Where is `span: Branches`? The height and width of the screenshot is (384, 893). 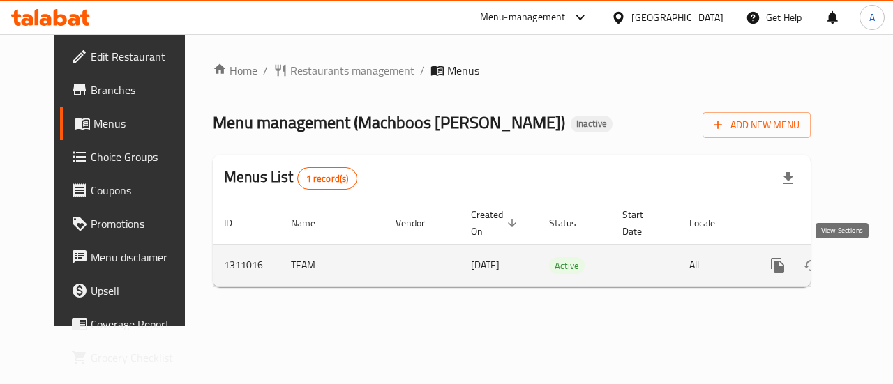
span: Branches is located at coordinates (142, 90).